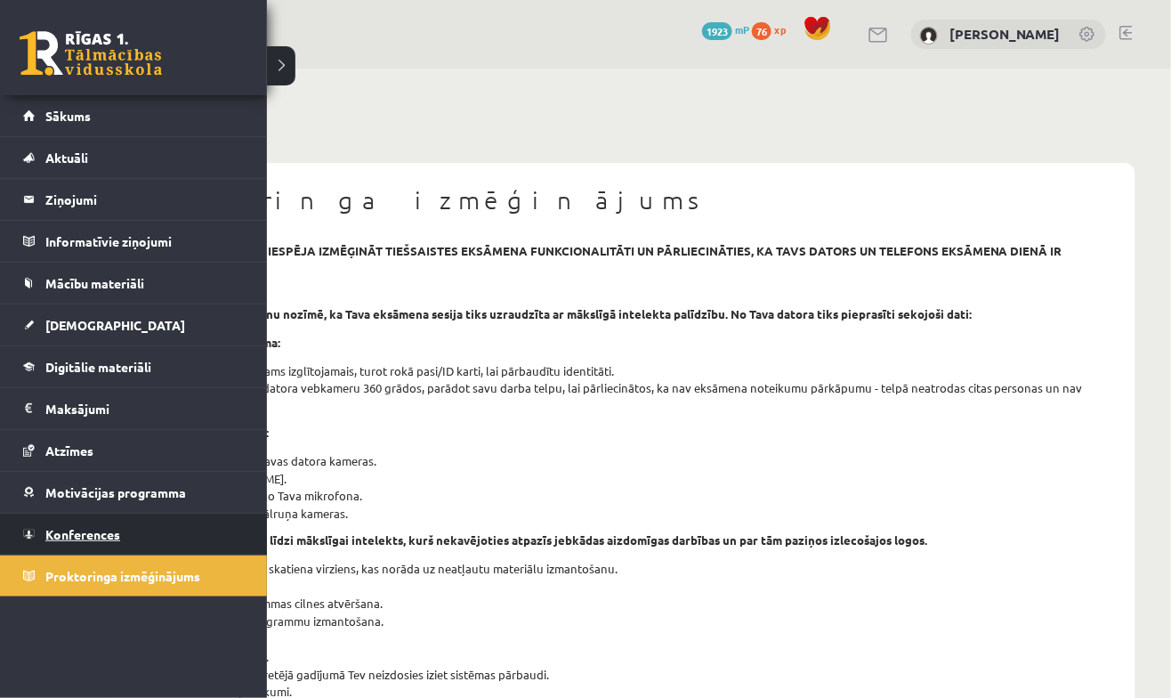 The image size is (1171, 698). I want to click on span: mP, so click(742, 29).